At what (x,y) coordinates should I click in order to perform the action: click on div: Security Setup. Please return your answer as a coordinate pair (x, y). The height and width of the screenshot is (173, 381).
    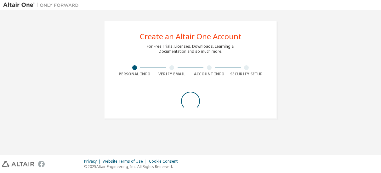
    Looking at the image, I should click on (246, 74).